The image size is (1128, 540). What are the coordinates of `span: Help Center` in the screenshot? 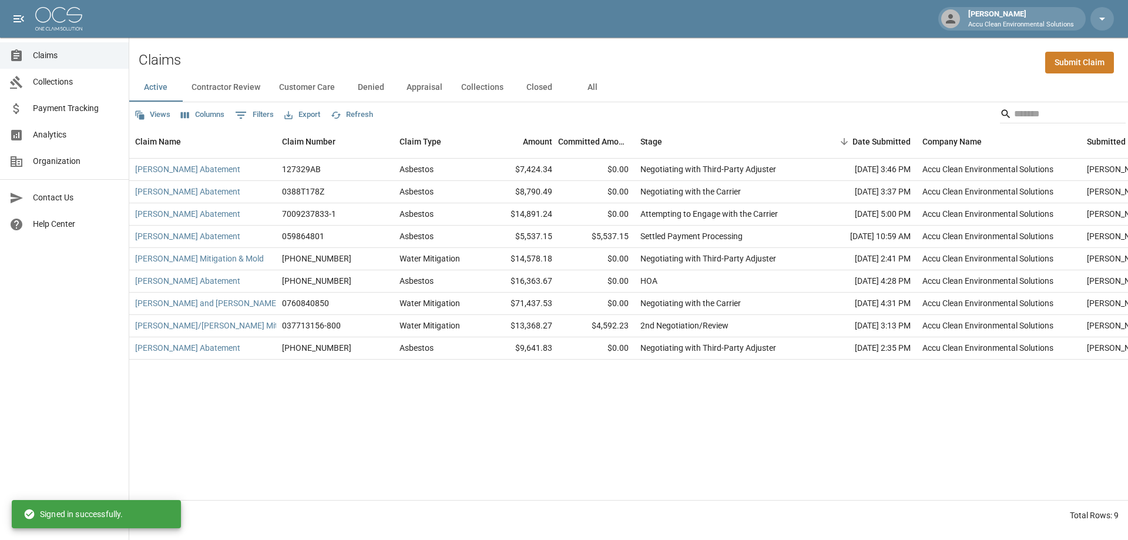 It's located at (76, 224).